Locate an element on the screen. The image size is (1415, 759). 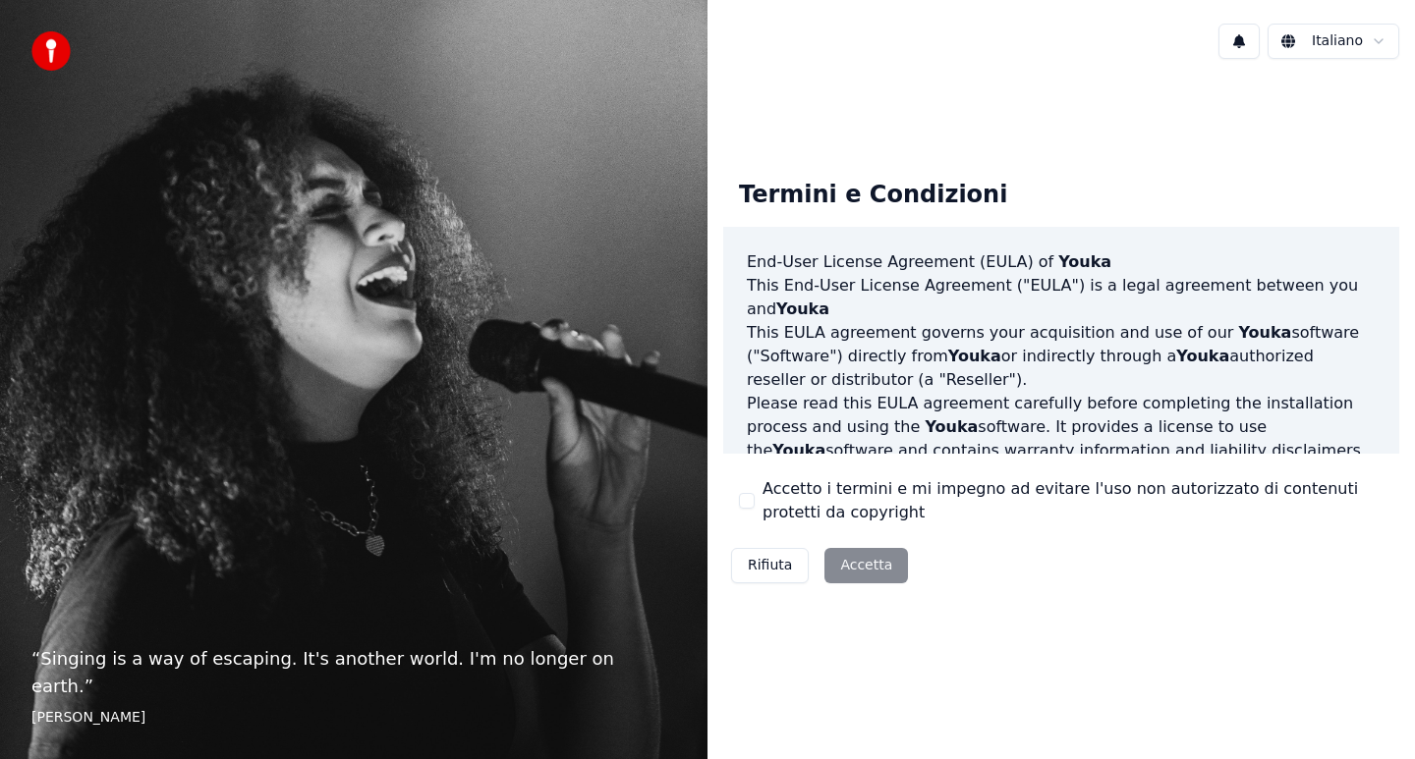
p: This End-User License Agreement ("EULA") is a legal agreement between you and is located at coordinates (1061, 298).